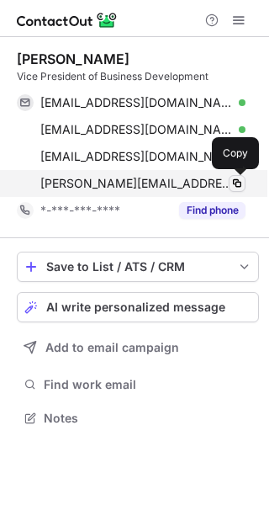 The image size is (269, 505). What do you see at coordinates (138, 385) in the screenshot?
I see `button: Find work email` at bounding box center [138, 385].